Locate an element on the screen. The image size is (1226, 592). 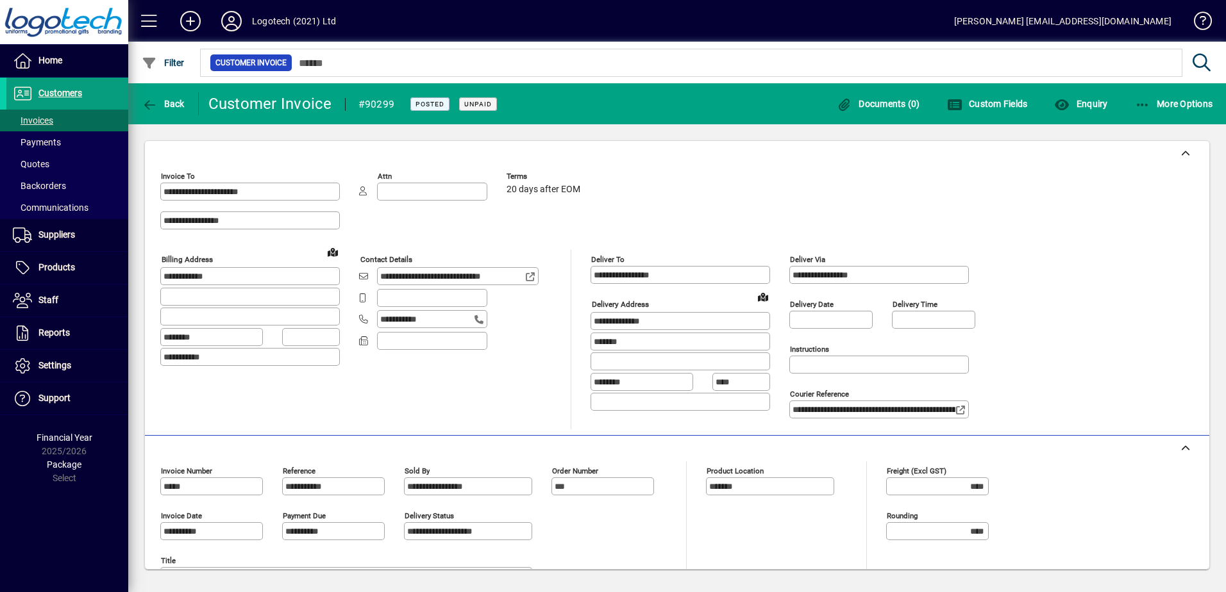
div: #90299 is located at coordinates (376, 105).